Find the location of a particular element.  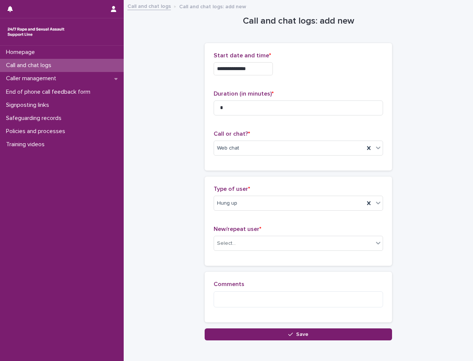

span: New/repeat user is located at coordinates (237, 229).